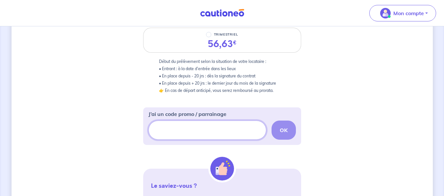 This screenshot has width=444, height=196. What do you see at coordinates (409, 13) in the screenshot?
I see `p: Mon compte` at bounding box center [409, 13].